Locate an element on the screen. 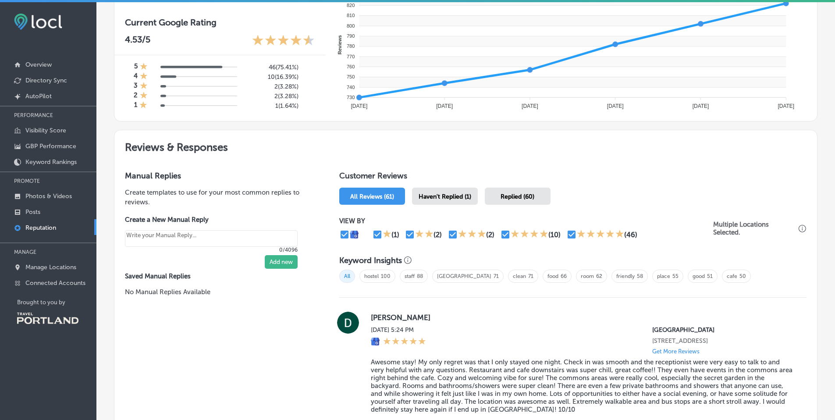 This screenshot has width=835, height=420. text: Reviews is located at coordinates (340, 45).